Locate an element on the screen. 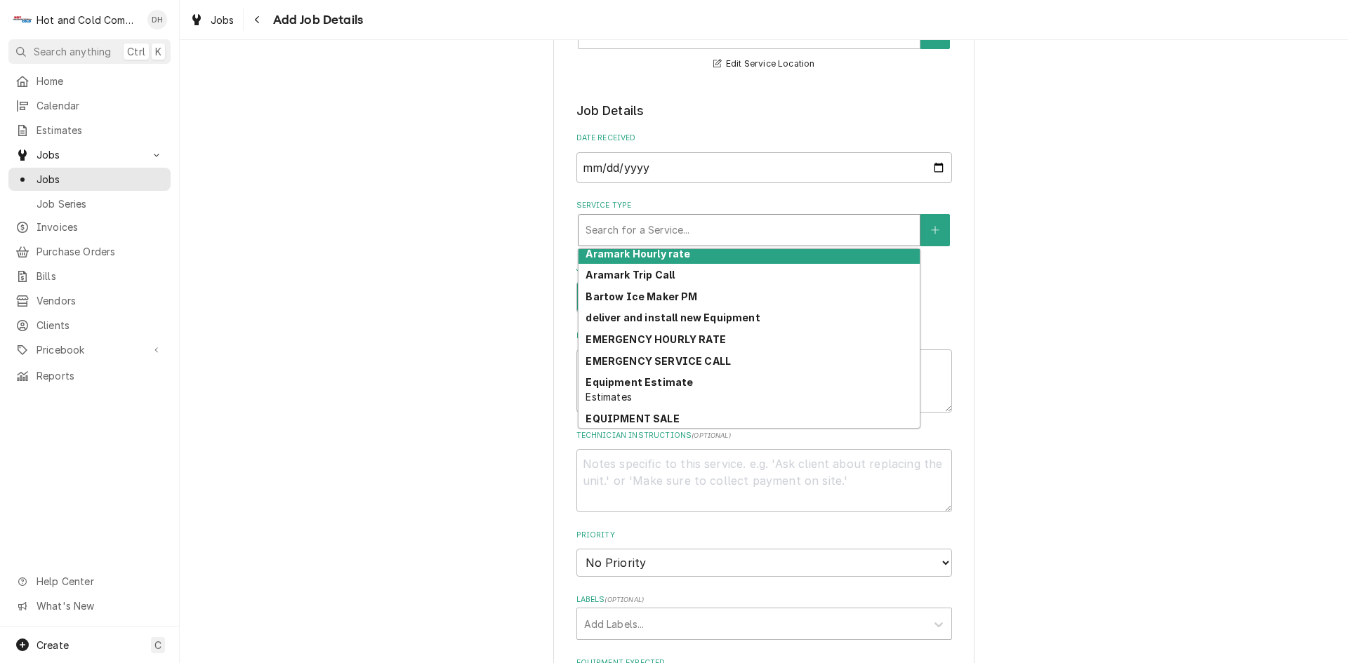  div: Labels is located at coordinates (764, 617).